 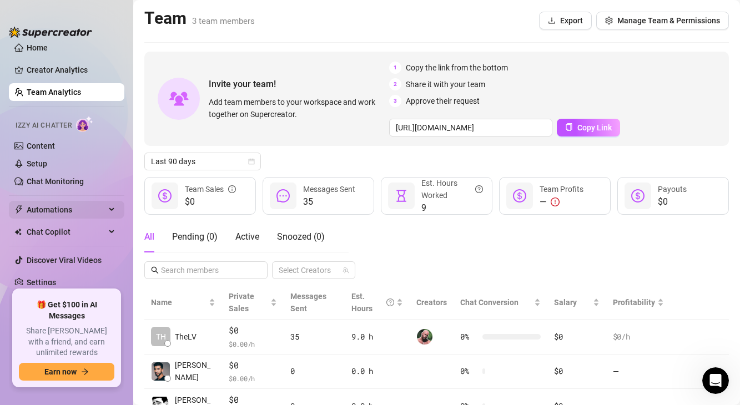 I want to click on div: 9.0 h, so click(x=377, y=337).